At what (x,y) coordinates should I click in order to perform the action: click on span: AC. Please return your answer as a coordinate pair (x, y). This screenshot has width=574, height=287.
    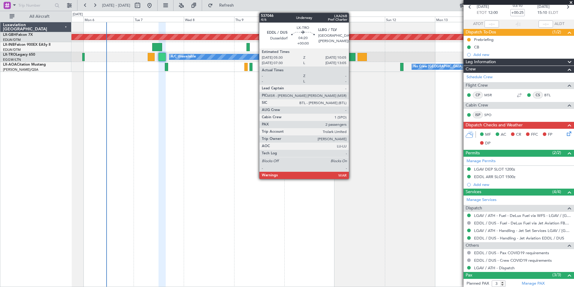
    Looking at the image, I should click on (504, 135).